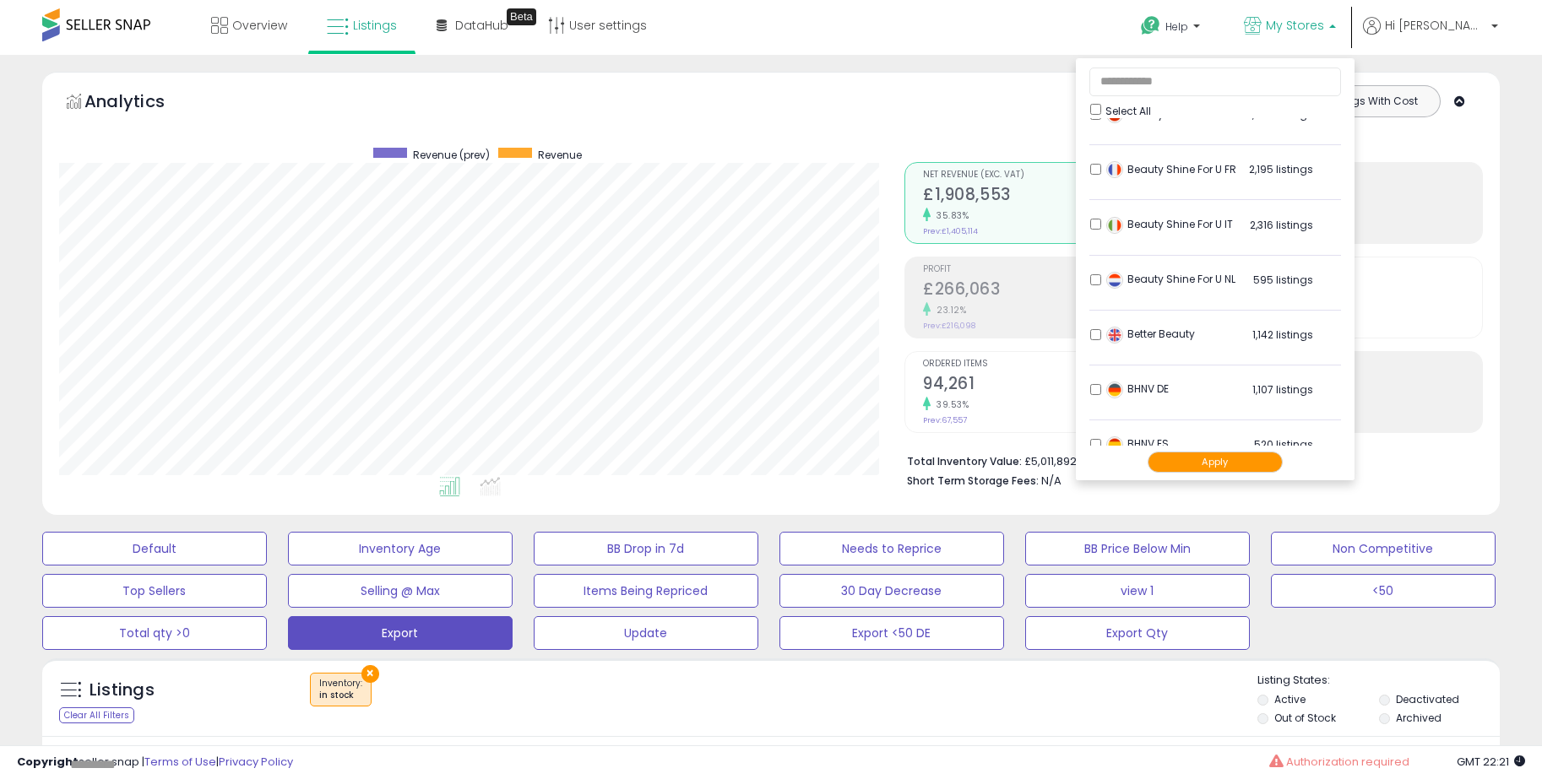 Image resolution: width=1542 pixels, height=779 pixels. What do you see at coordinates (1114, 335) in the screenshot?
I see `img: uk.png` at bounding box center [1114, 335].